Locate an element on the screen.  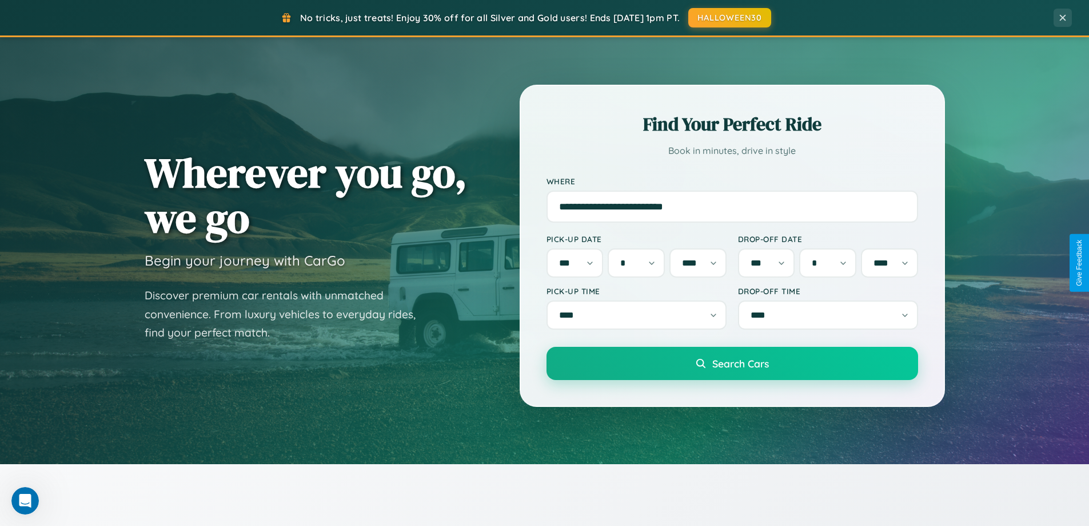
label: Drop-off Date is located at coordinates (828, 238).